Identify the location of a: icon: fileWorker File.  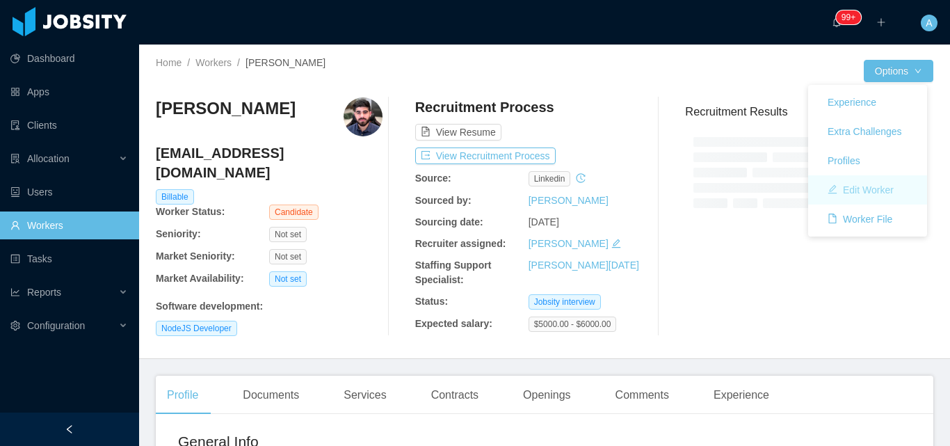
(867, 219).